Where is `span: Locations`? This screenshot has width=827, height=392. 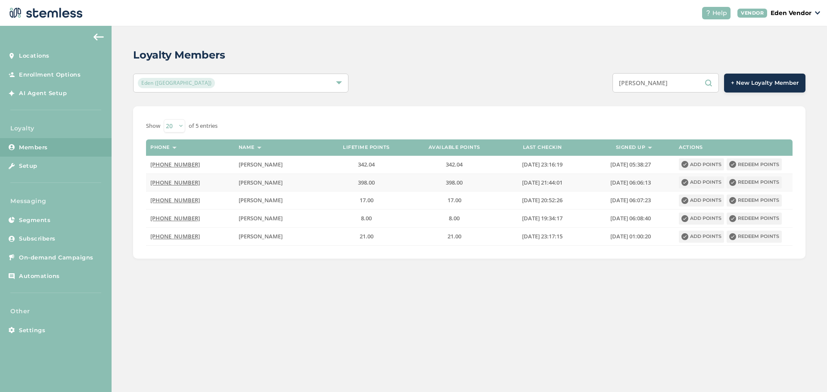
span: Locations is located at coordinates (34, 56).